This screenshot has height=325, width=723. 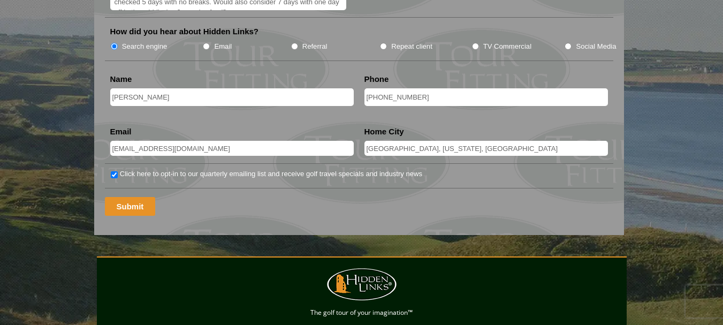 I want to click on p: The golf tour of your imagination™, so click(x=362, y=313).